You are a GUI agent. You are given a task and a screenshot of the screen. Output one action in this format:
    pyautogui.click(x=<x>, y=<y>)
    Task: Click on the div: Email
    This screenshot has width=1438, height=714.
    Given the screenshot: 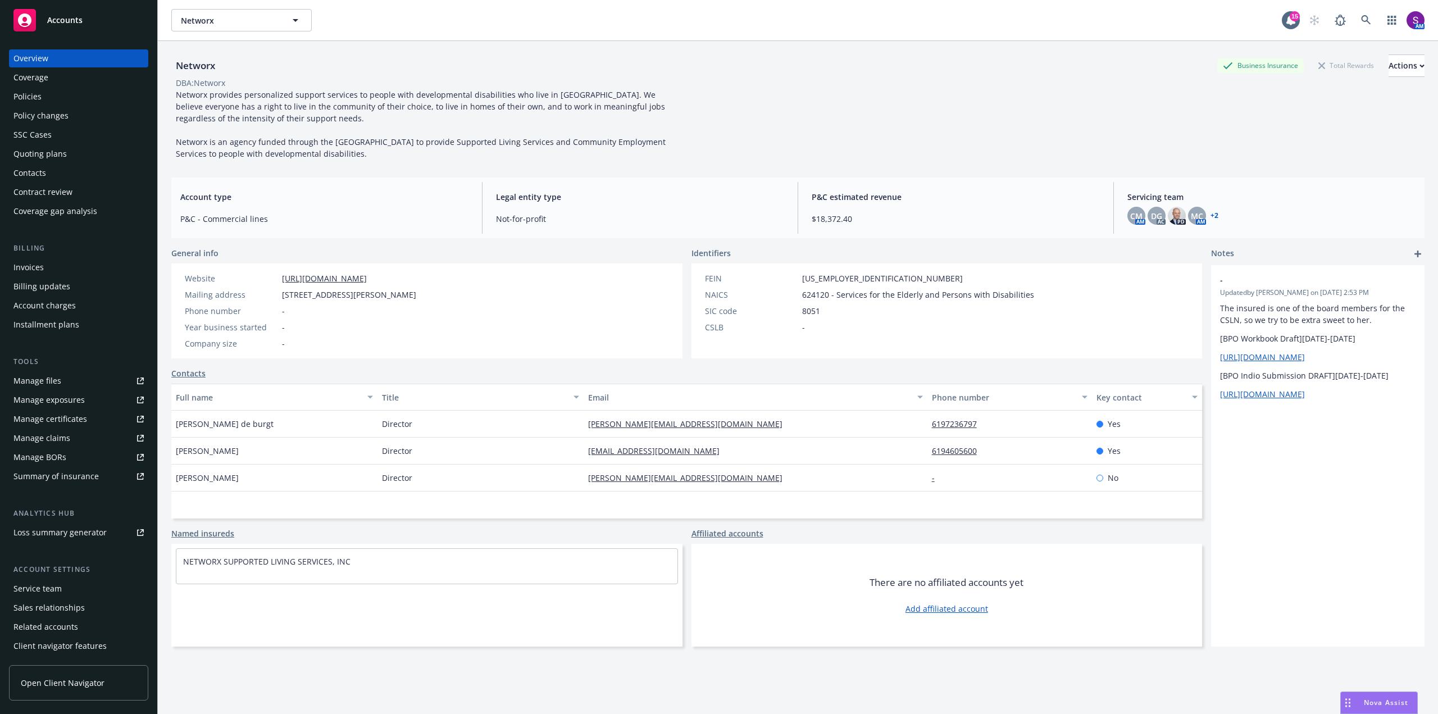 What is the action you would take?
    pyautogui.click(x=749, y=397)
    